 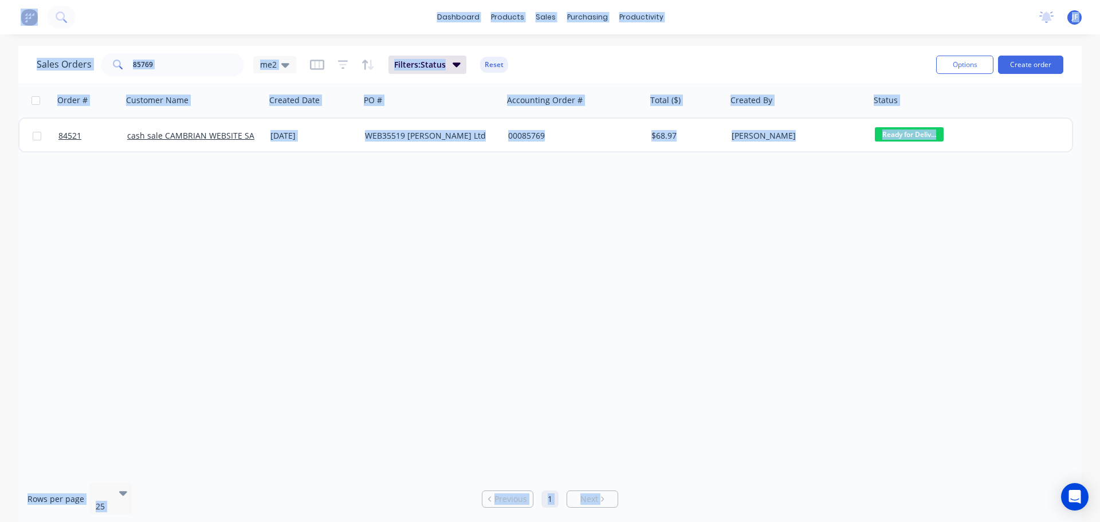 What do you see at coordinates (886, 100) in the screenshot?
I see `div: Status` at bounding box center [886, 100].